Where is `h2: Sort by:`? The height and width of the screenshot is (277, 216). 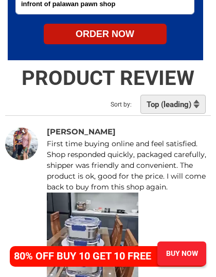
h2: Sort by: is located at coordinates (134, 104).